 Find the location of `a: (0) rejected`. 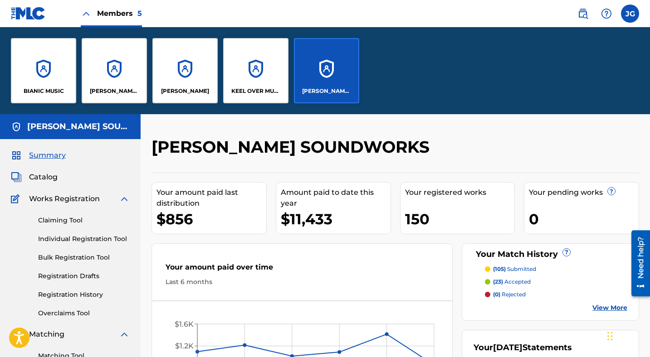

a: (0) rejected is located at coordinates (556, 295).